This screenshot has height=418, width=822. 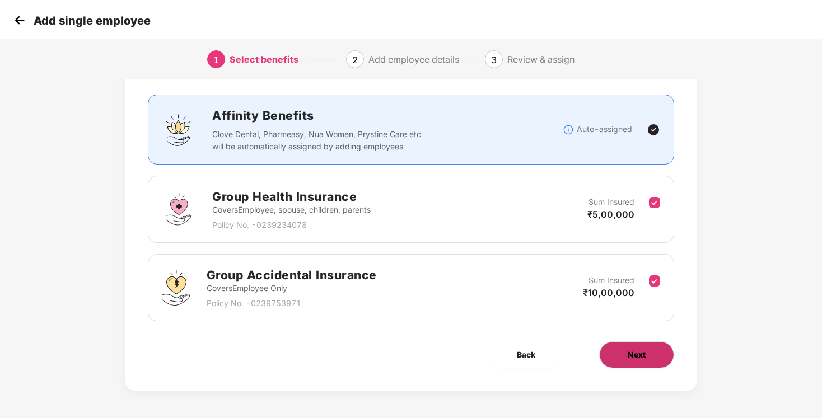 I want to click on span: Next, so click(x=636, y=355).